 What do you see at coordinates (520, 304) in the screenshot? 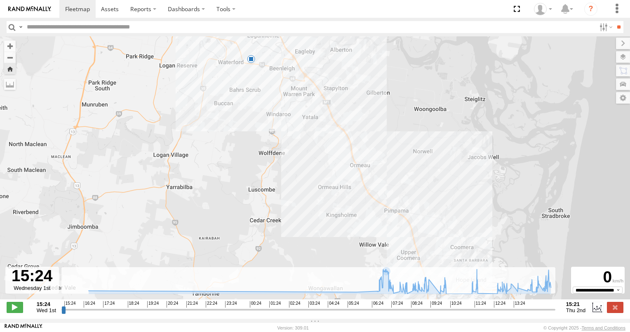
I see `span: 13:24` at bounding box center [520, 304].